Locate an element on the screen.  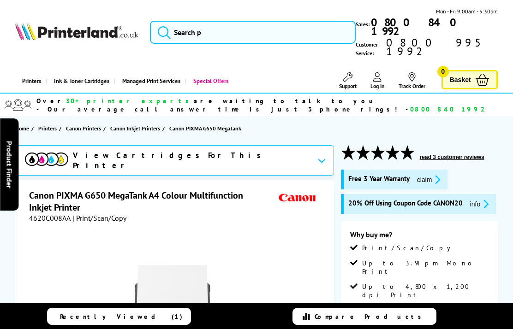
span: | Print/Scan/Copy is located at coordinates (99, 218).